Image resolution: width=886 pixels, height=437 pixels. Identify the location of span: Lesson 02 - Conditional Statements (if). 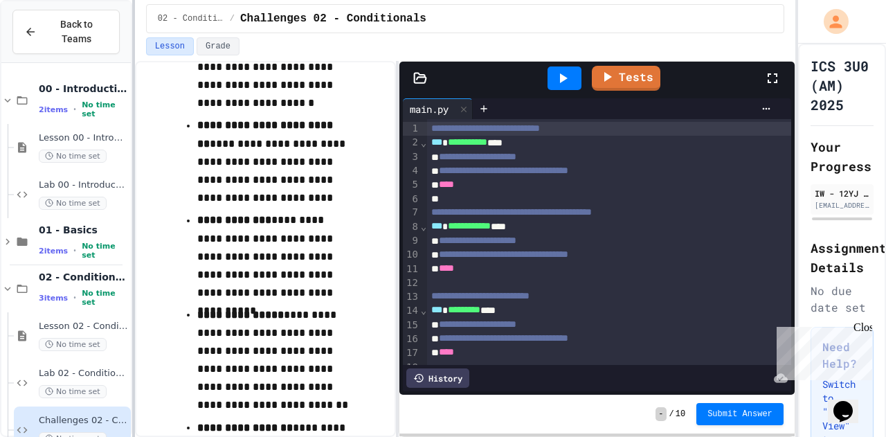
(83, 326).